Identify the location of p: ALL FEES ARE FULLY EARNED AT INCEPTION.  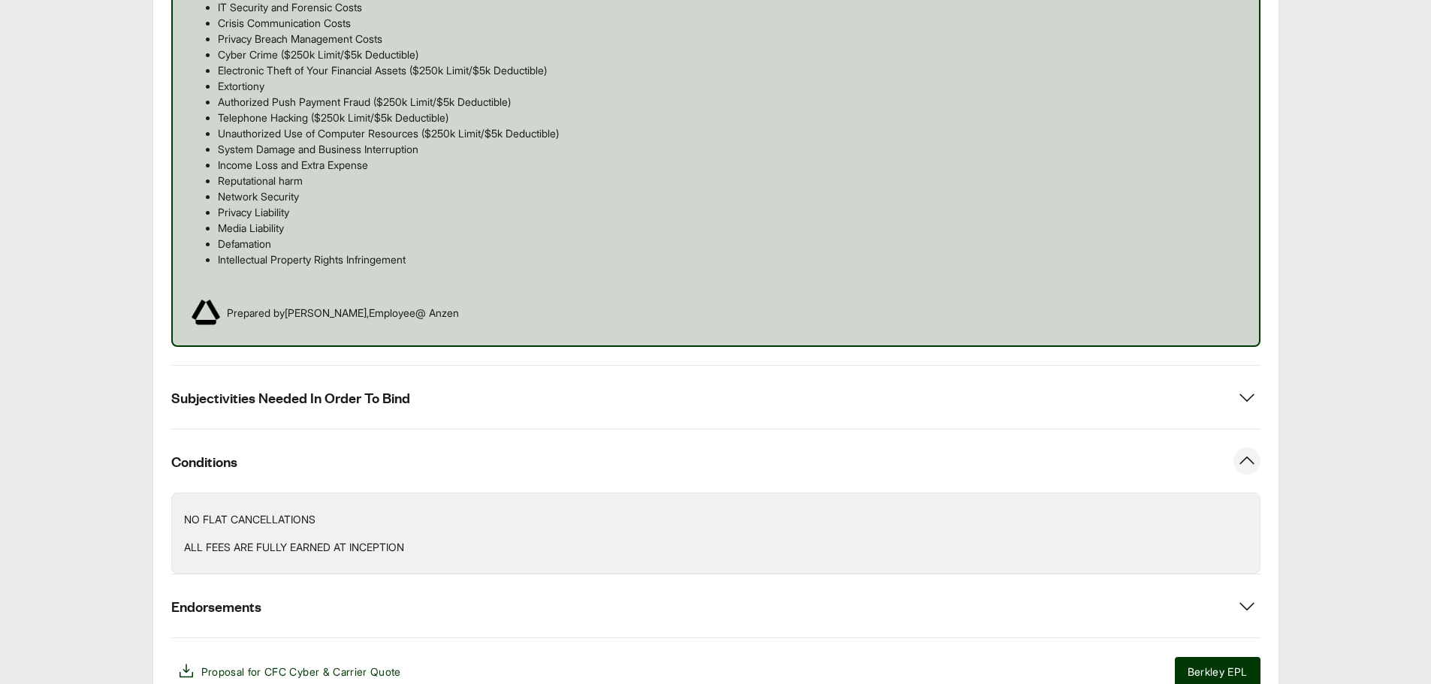
(716, 547).